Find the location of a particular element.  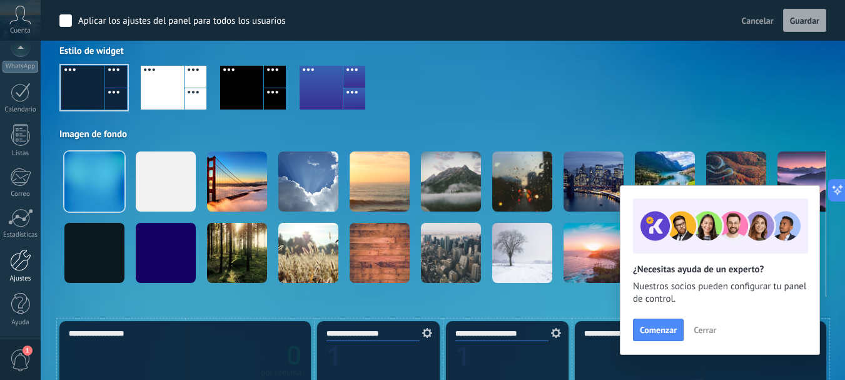

div: Ayuda is located at coordinates (21, 322).